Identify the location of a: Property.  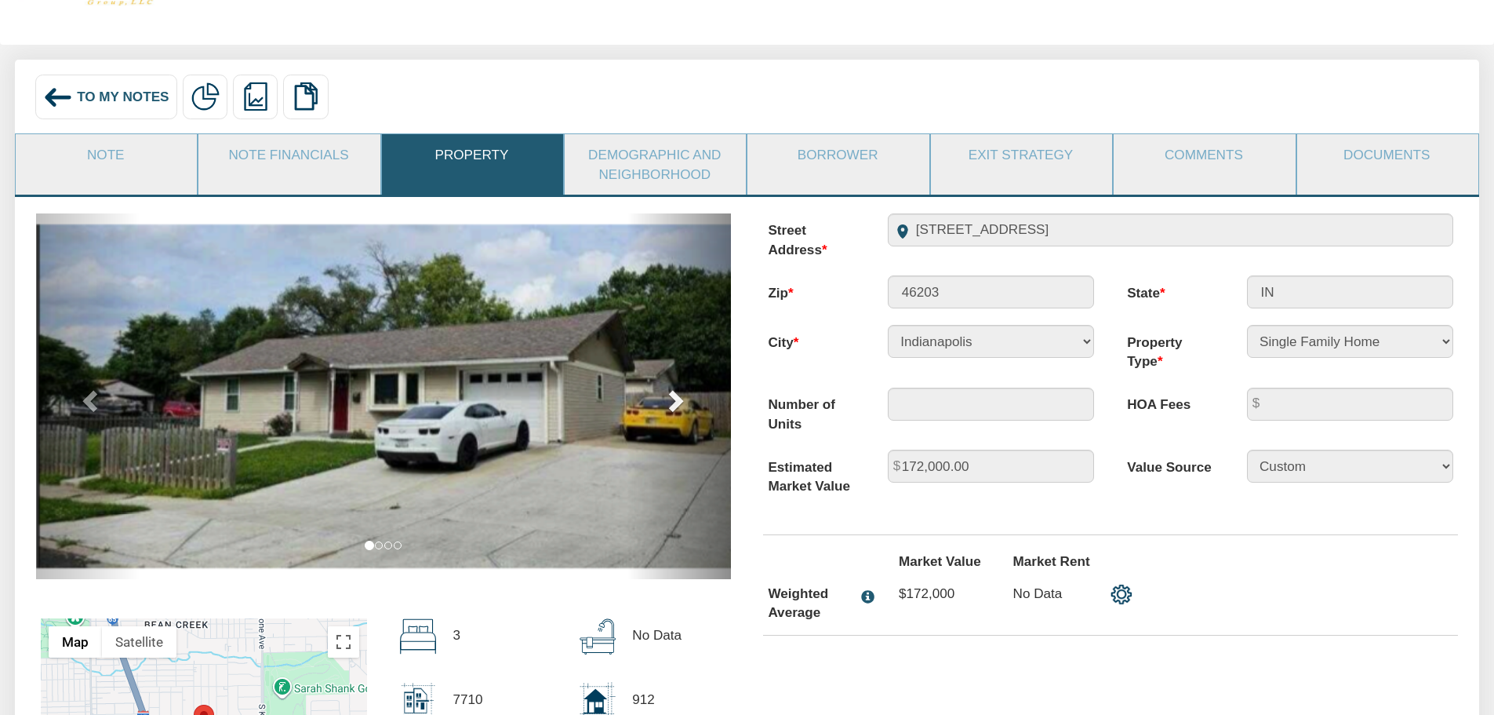
(471, 155).